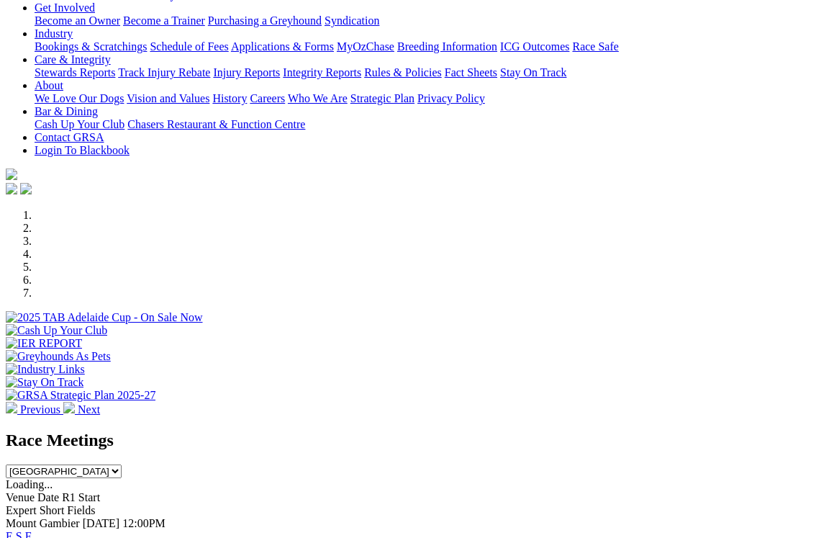  Describe the element at coordinates (75, 72) in the screenshot. I see `a: Stewards Reports` at that location.